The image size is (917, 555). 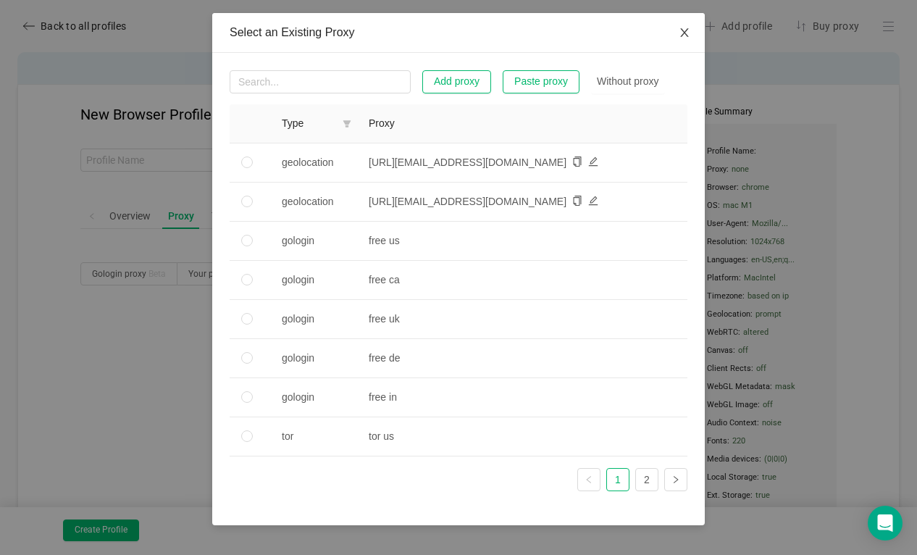 What do you see at coordinates (347, 123) in the screenshot?
I see `i: icon: filter` at bounding box center [347, 123].